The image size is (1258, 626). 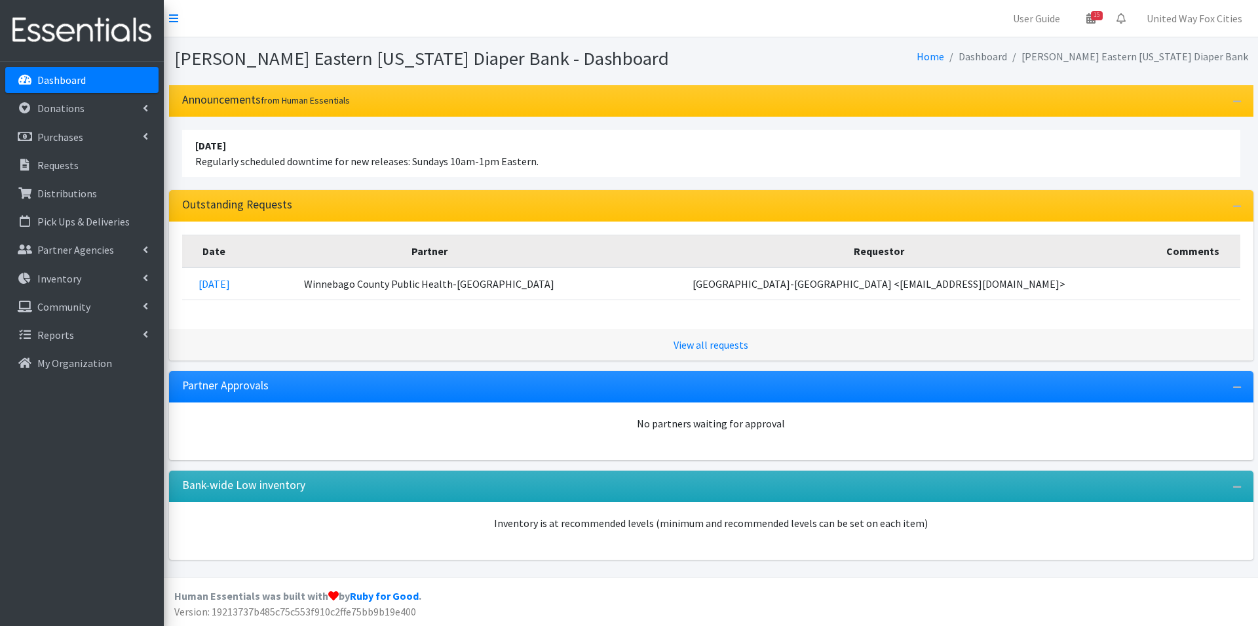 What do you see at coordinates (58, 165) in the screenshot?
I see `p: Requests` at bounding box center [58, 165].